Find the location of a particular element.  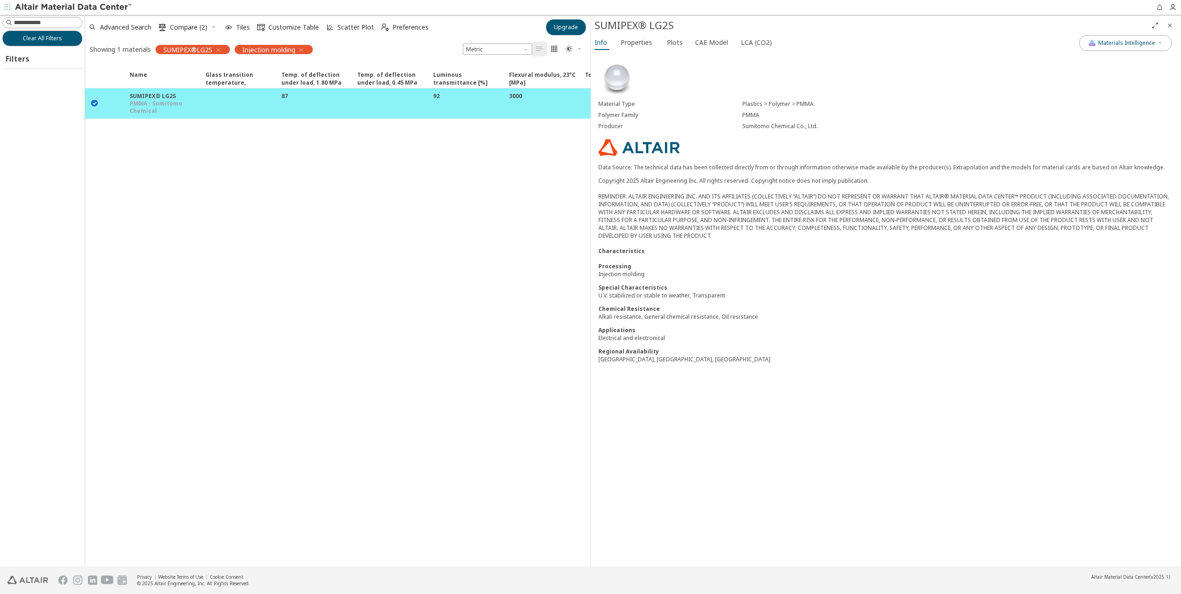

div: Injection molding is located at coordinates (885, 274).